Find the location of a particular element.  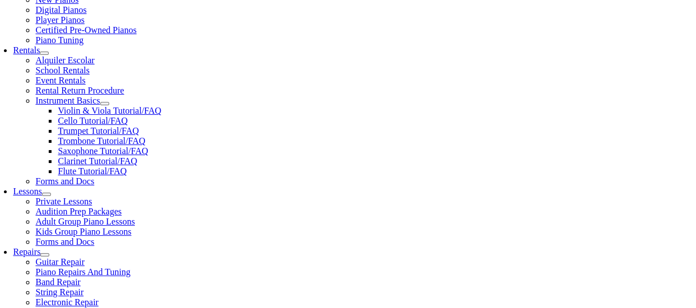

span: Cello Tutorial/FAQ is located at coordinates (92, 120).